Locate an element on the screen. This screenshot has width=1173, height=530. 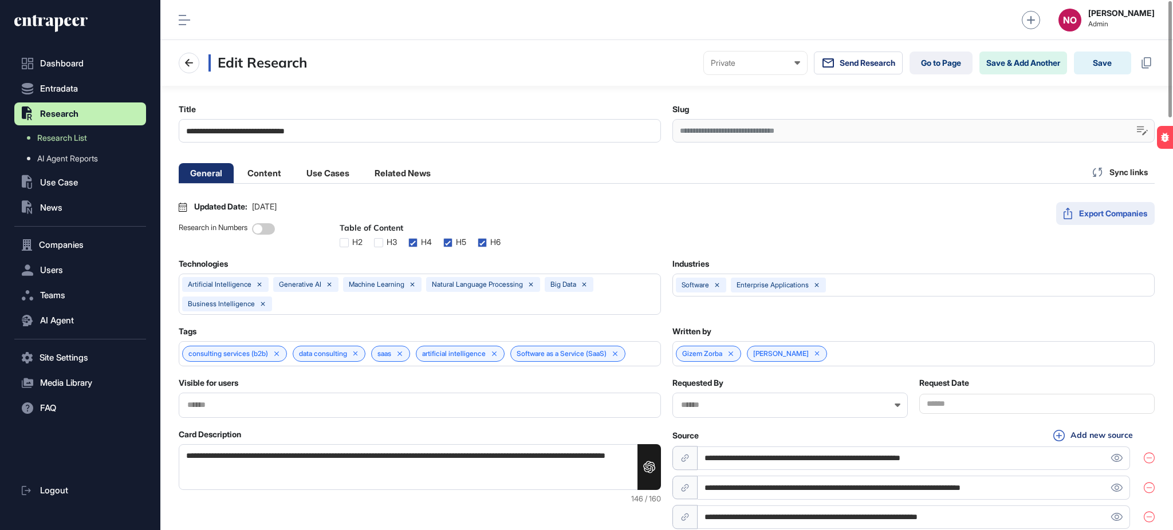
div: Sync links is located at coordinates (1120, 172).